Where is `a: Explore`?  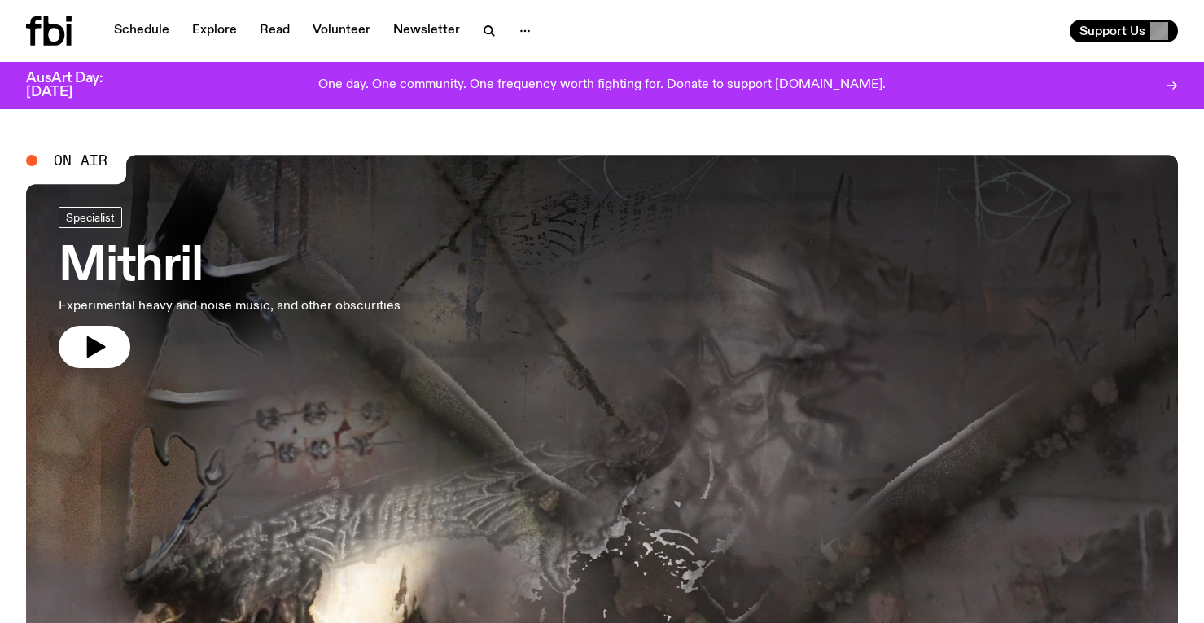 a: Explore is located at coordinates (214, 31).